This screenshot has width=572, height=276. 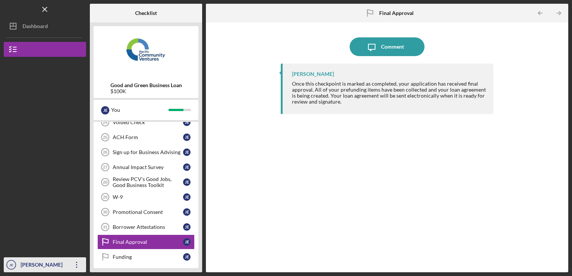 I want to click on a: 26Sign up for Business AdvisingJE, so click(x=146, y=152).